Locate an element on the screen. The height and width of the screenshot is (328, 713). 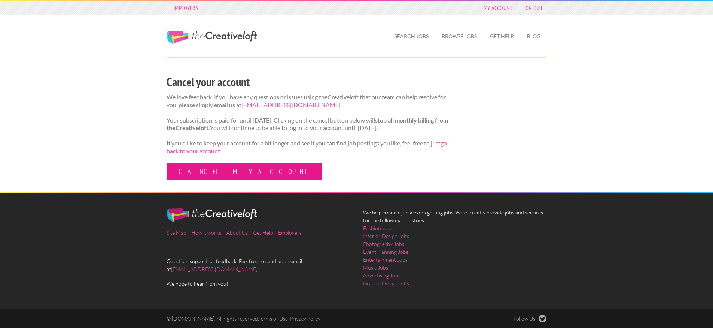
a: Graphic Design Jobs is located at coordinates (386, 283).